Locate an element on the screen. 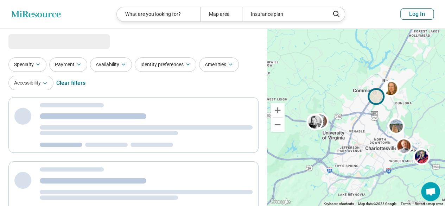 The height and width of the screenshot is (206, 445). div: Open chat is located at coordinates (431, 191).